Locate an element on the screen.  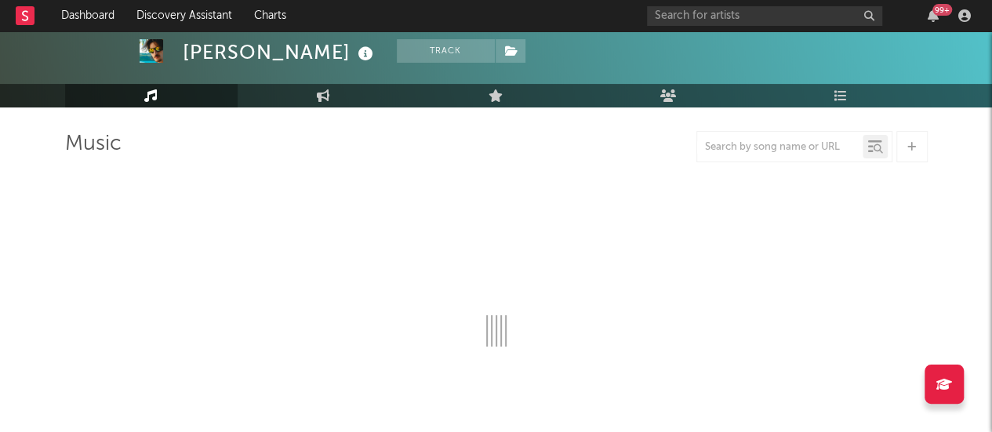
input: Search by song name or URL is located at coordinates (779, 147).